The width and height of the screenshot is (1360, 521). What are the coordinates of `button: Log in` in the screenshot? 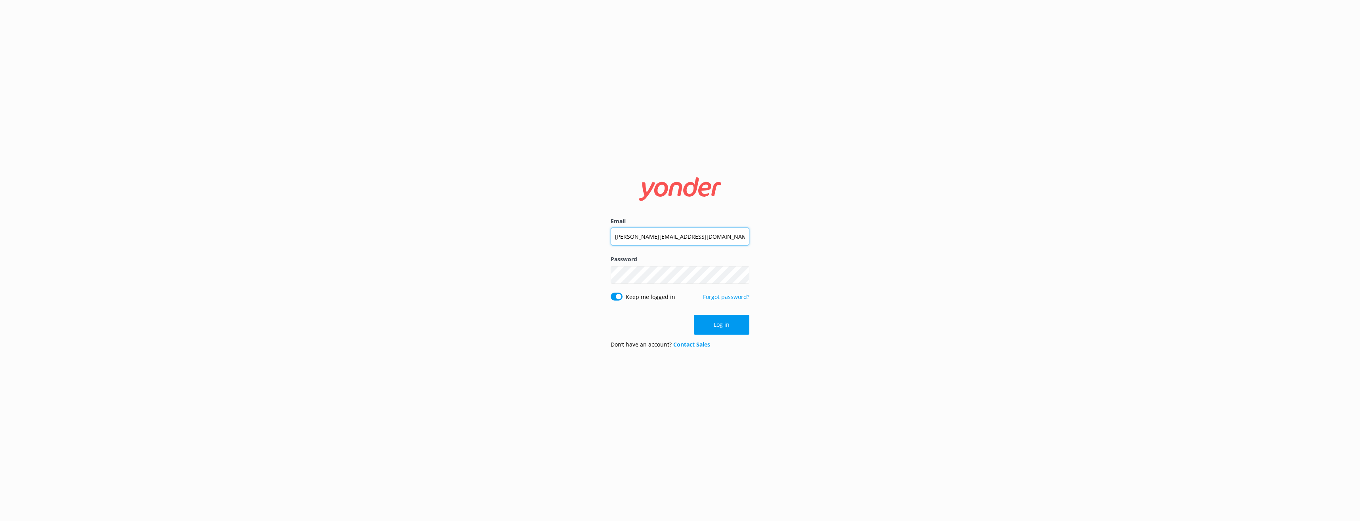 It's located at (722, 325).